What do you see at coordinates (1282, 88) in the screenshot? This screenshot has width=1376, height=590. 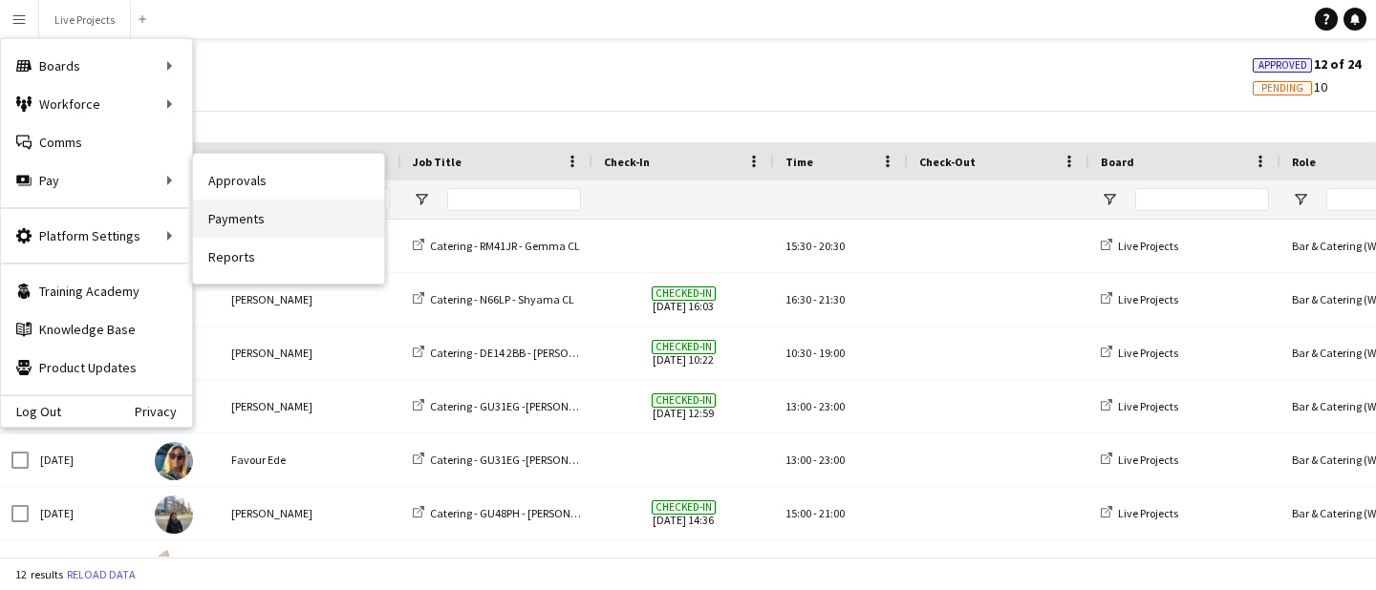 I see `span: Pending` at bounding box center [1282, 88].